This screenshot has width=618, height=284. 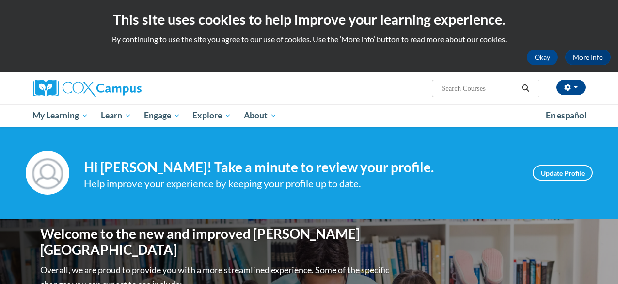 What do you see at coordinates (120, 88) in the screenshot?
I see `a: Cox Campus` at bounding box center [120, 88].